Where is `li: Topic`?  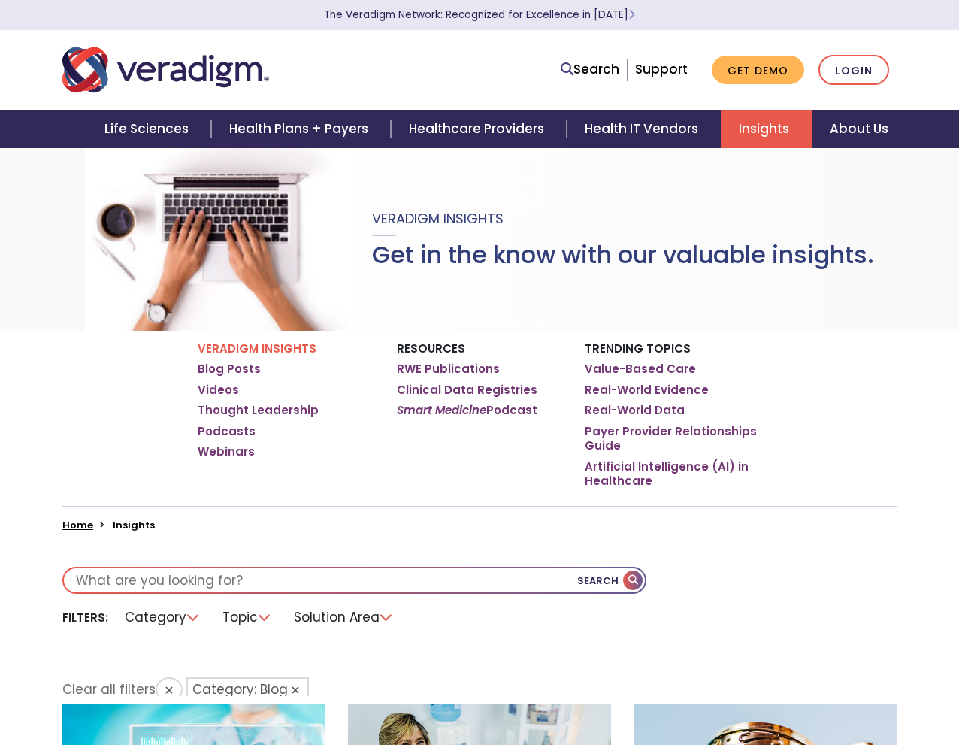 li: Topic is located at coordinates (247, 617).